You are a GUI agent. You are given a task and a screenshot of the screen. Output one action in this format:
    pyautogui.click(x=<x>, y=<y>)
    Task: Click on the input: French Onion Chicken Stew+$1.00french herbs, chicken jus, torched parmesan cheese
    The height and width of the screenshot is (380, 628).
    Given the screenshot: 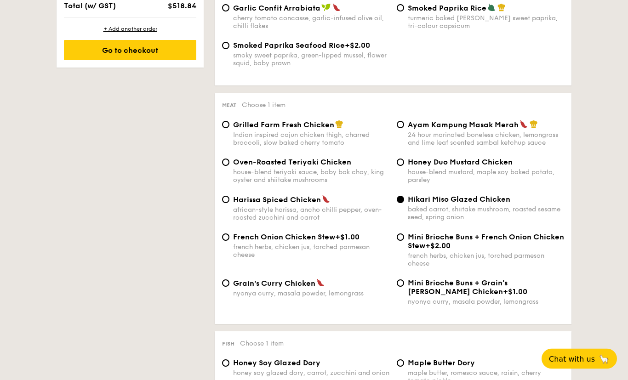 What is the action you would take?
    pyautogui.click(x=226, y=238)
    